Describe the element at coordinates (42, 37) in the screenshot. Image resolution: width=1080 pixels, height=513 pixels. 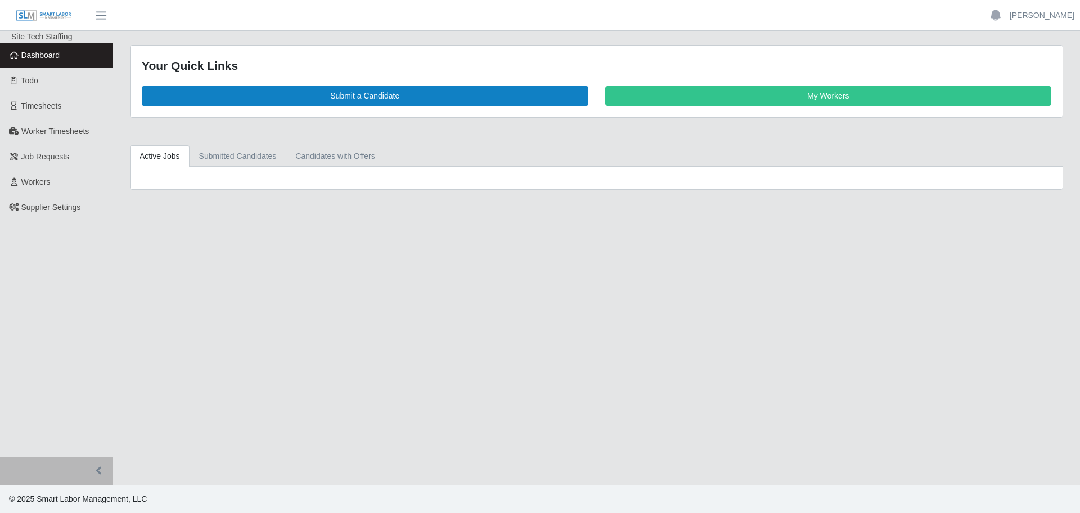
I see `span: Site Tech Staffing` at that location.